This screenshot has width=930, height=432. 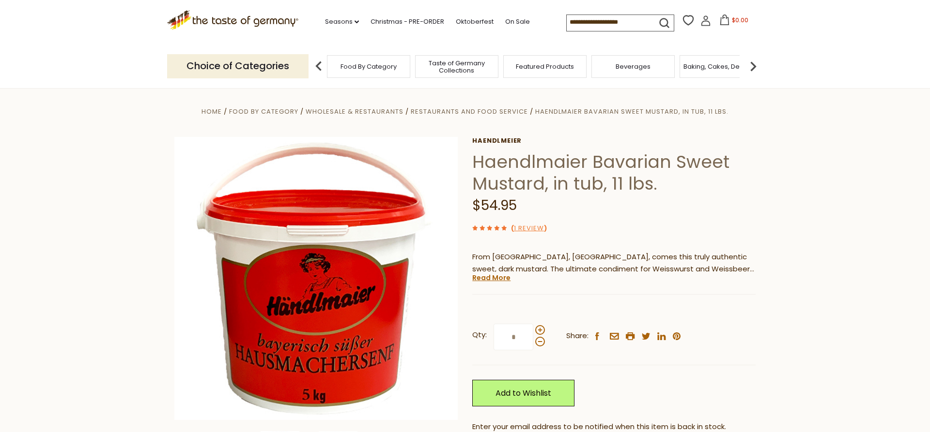 I want to click on button: $0.00, so click(x=733, y=22).